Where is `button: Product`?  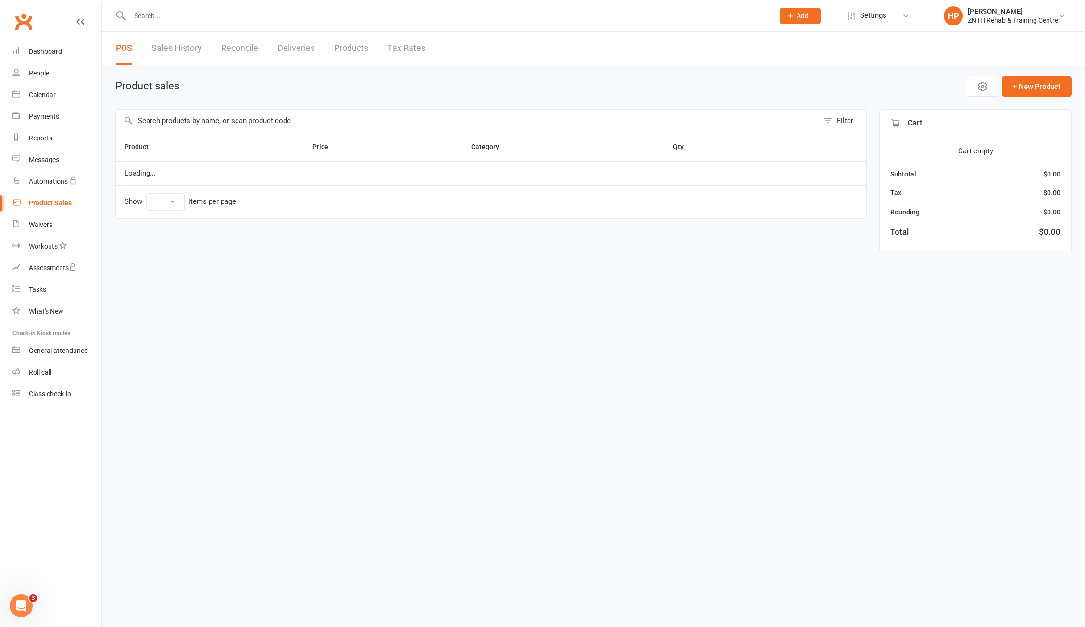 button: Product is located at coordinates (142, 147).